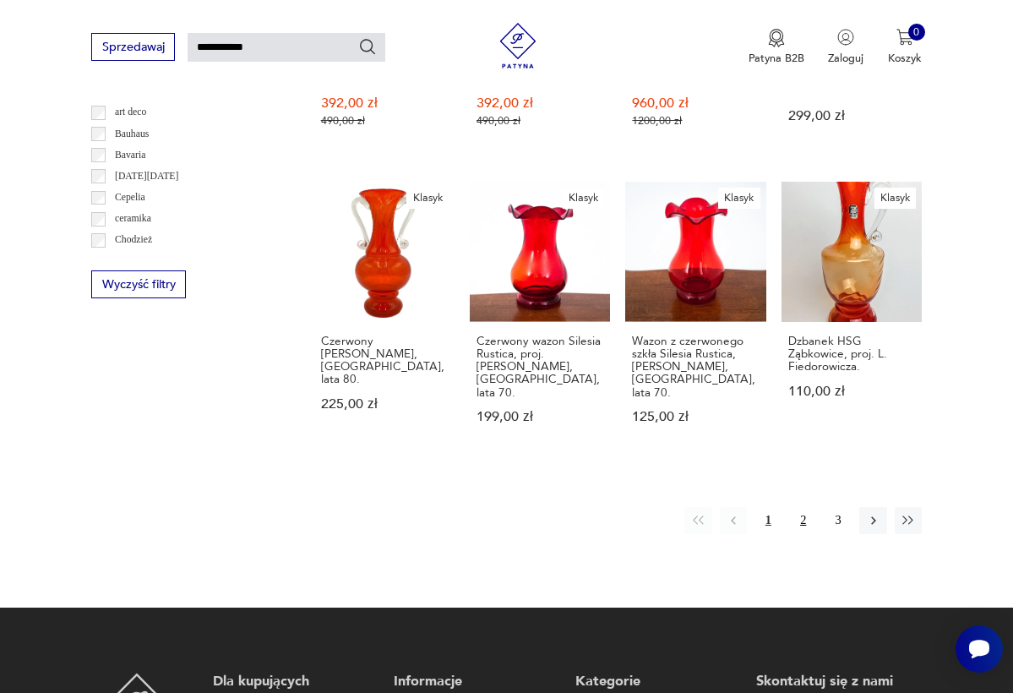 This screenshot has width=1013, height=693. What do you see at coordinates (852, 354) in the screenshot?
I see `h3: Dzbanek HSG Ząbkowice, proj. L. Fiedorowicza.` at bounding box center [852, 354].